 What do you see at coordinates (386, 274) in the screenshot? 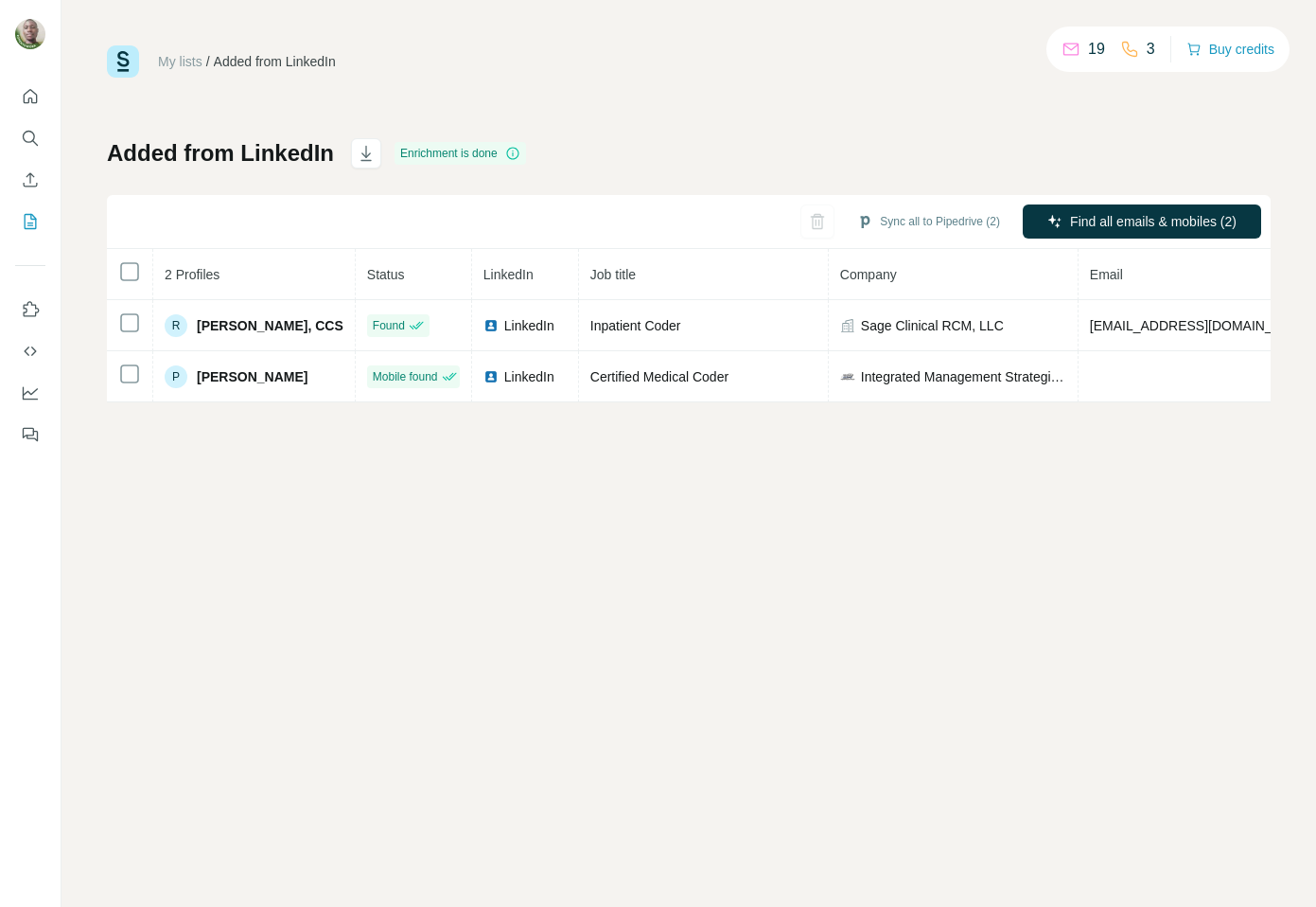
I see `span: Status` at bounding box center [386, 274].